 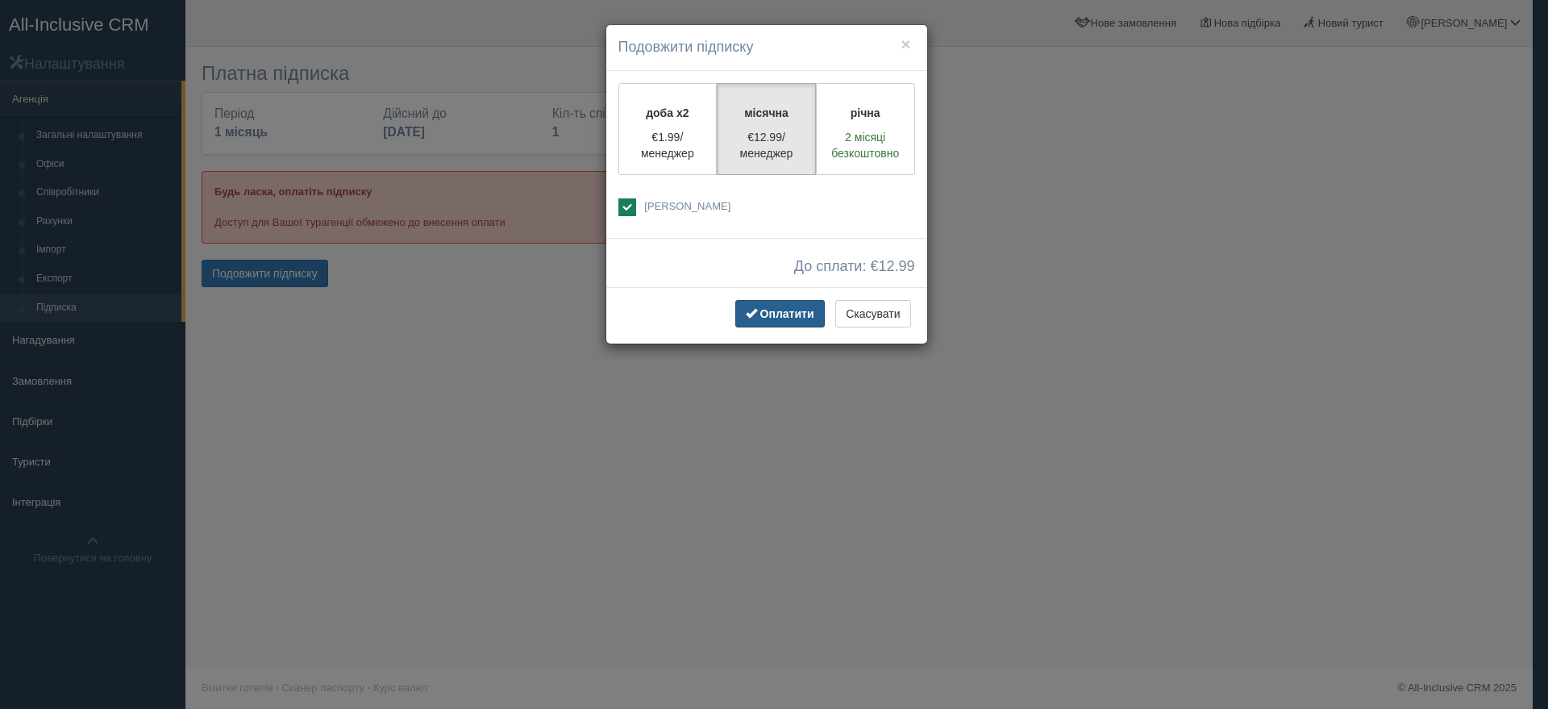 What do you see at coordinates (865, 113) in the screenshot?
I see `p: річна` at bounding box center [865, 113].